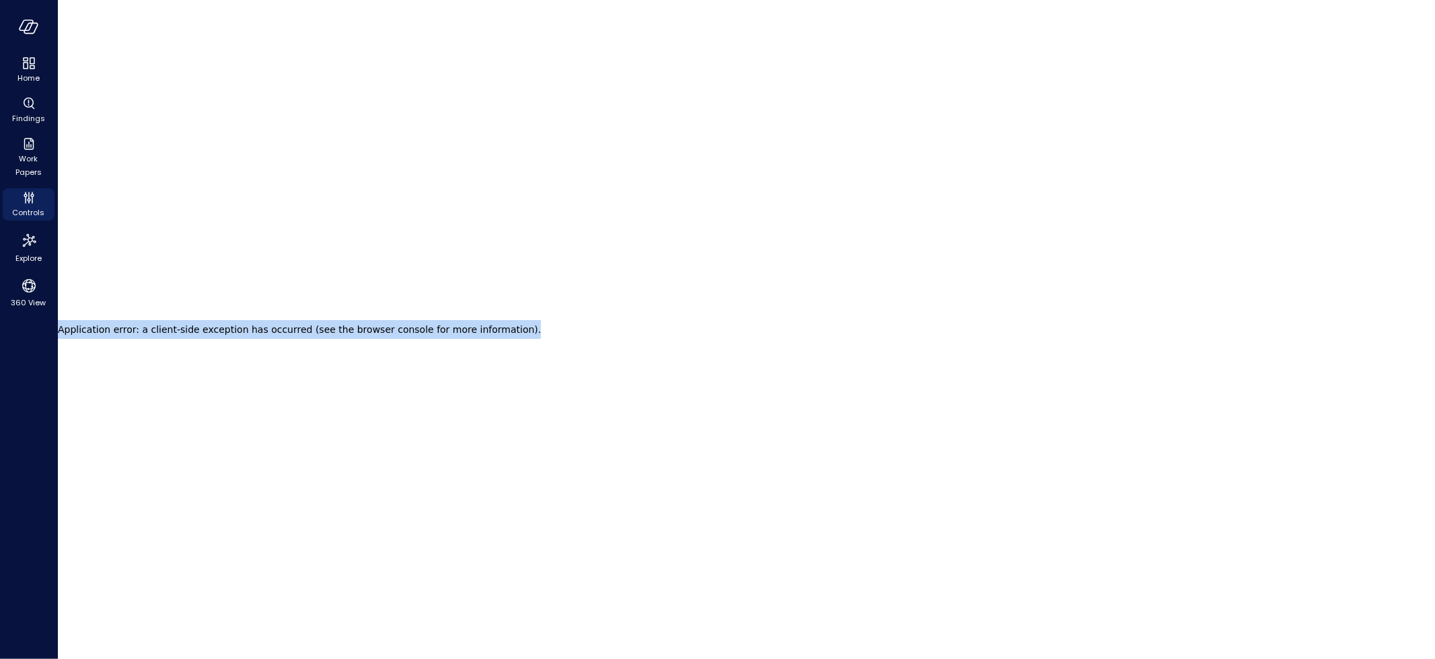 The image size is (1435, 659). What do you see at coordinates (28, 70) in the screenshot?
I see `div: Home` at bounding box center [28, 70].